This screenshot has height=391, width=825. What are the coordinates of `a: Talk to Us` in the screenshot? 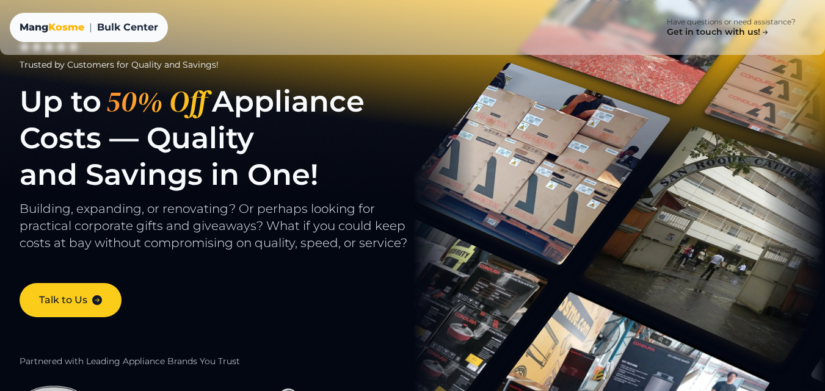 It's located at (70, 300).